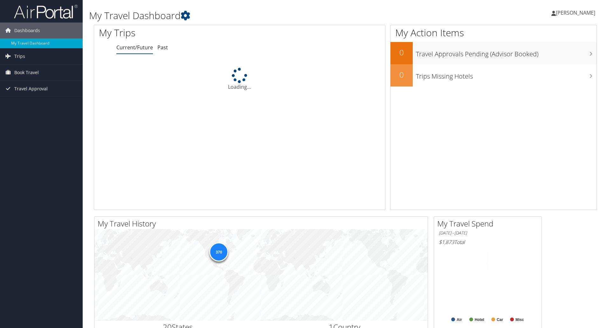 Image resolution: width=608 pixels, height=328 pixels. What do you see at coordinates (135, 47) in the screenshot?
I see `a: Current/Future` at bounding box center [135, 47].